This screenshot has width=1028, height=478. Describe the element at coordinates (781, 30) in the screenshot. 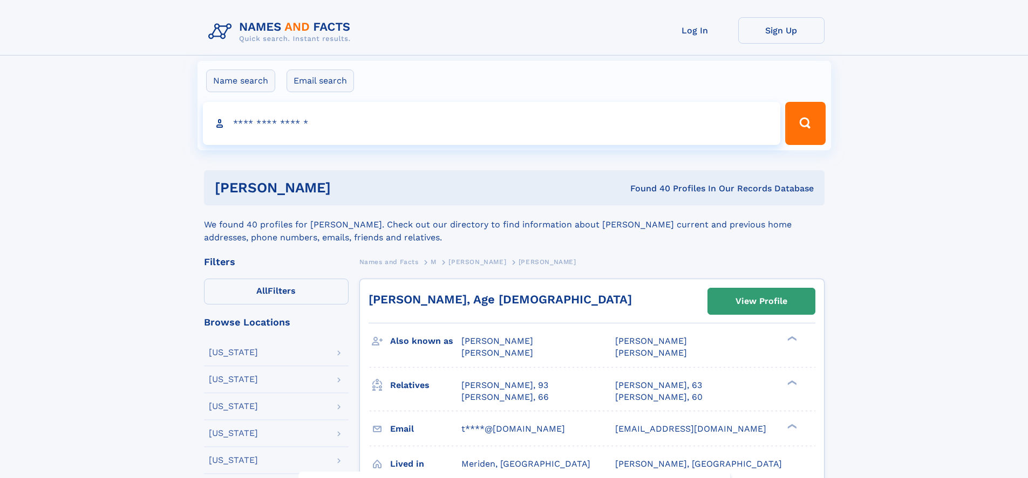

I see `a: Sign Up` at that location.